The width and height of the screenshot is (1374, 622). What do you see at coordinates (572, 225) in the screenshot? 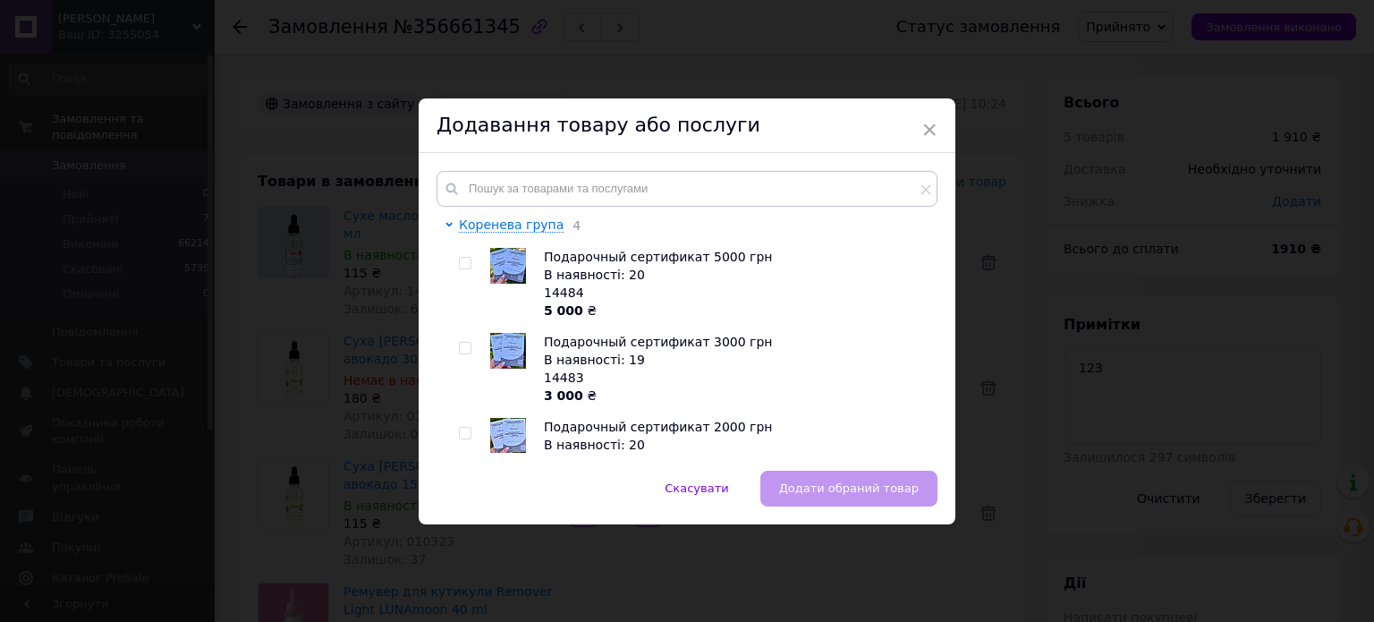
I see `span: 4` at bounding box center [572, 225].